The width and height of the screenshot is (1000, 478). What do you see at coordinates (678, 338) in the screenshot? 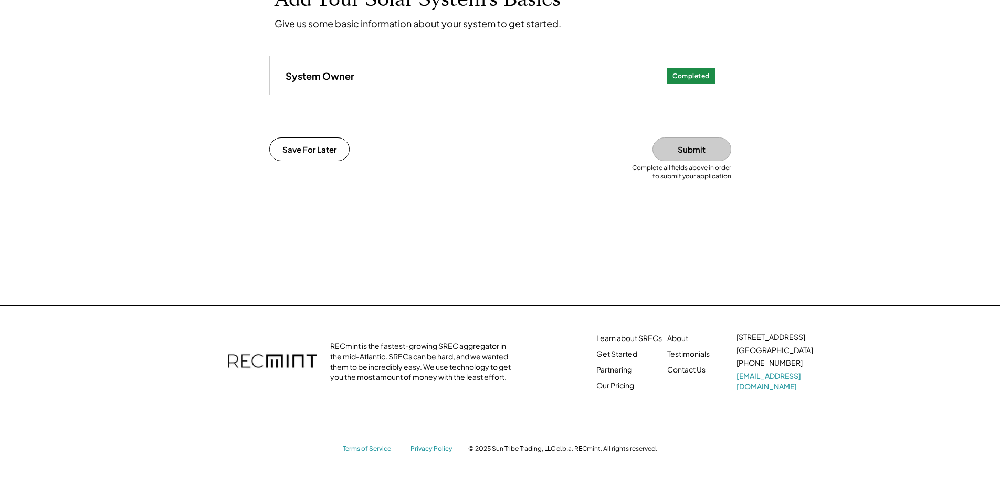
I see `a: About` at bounding box center [678, 338].